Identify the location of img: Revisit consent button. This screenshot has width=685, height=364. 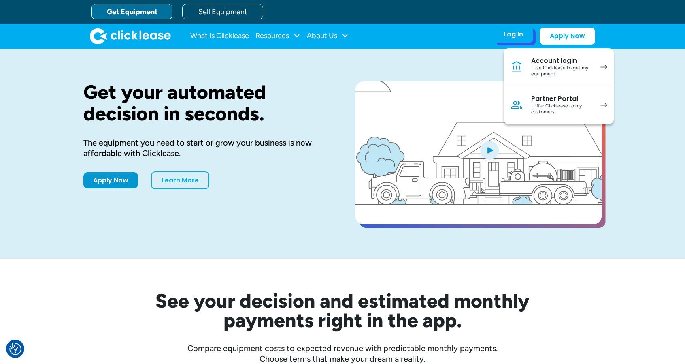
(15, 349).